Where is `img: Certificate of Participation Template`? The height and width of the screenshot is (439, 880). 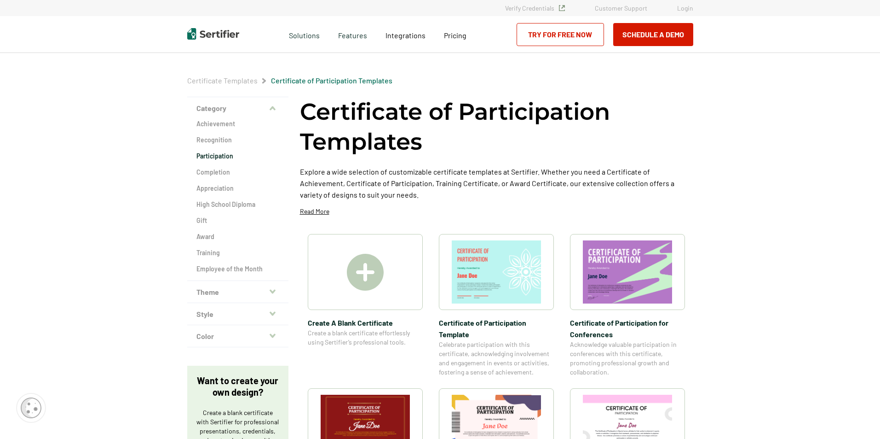
img: Certificate of Participation Template is located at coordinates (497, 272).